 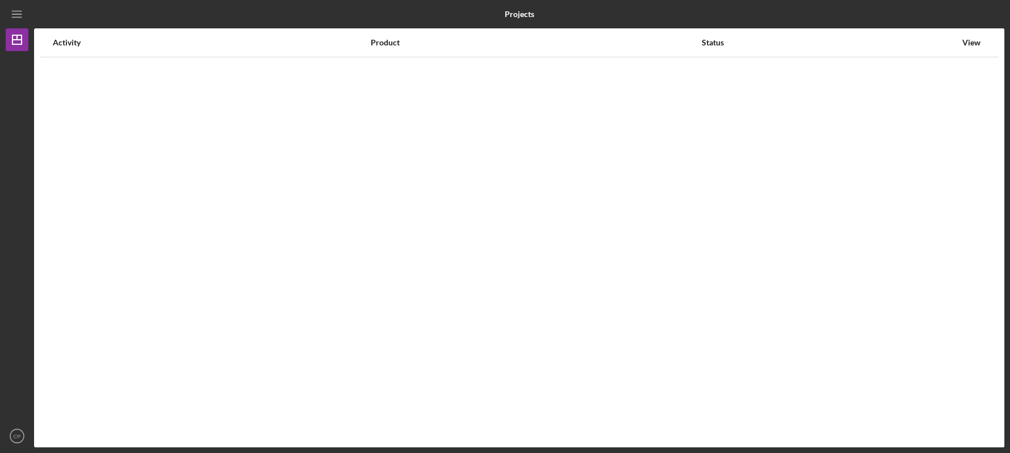 What do you see at coordinates (16, 436) in the screenshot?
I see `text: CP` at bounding box center [16, 436].